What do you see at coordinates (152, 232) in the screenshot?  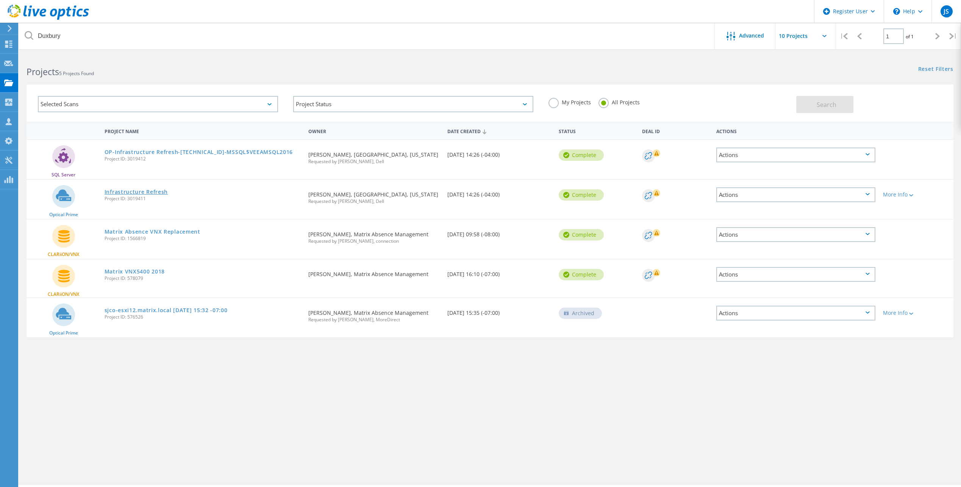 I see `a: Matrix Absence VNX Replacement` at bounding box center [152, 232].